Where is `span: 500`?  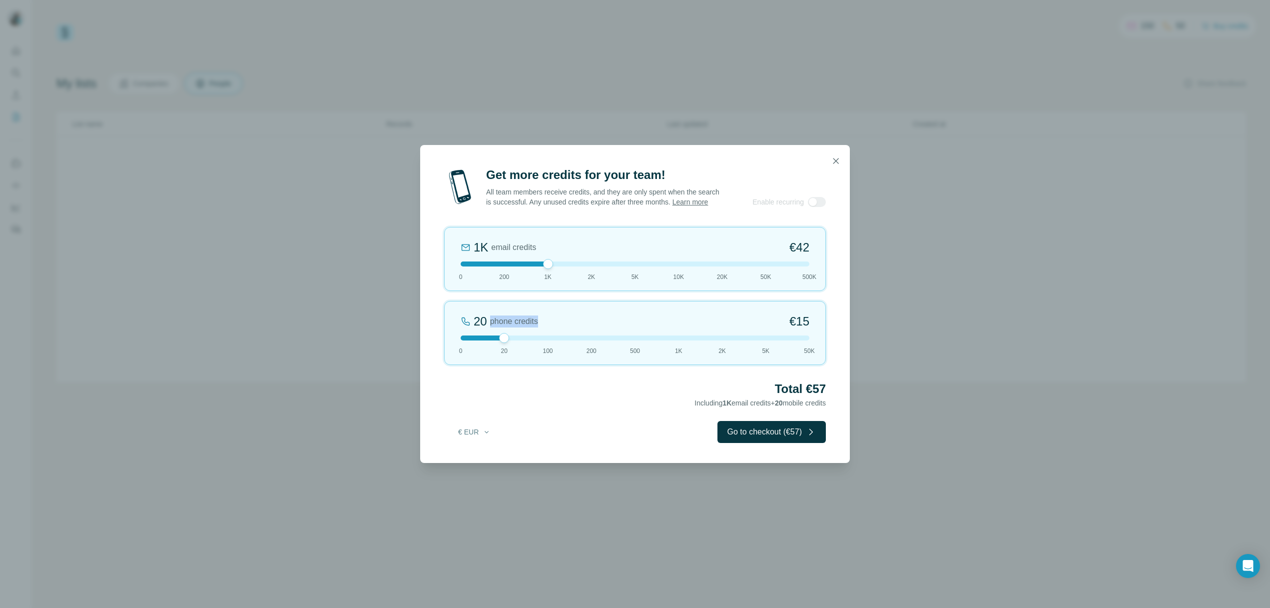 span: 500 is located at coordinates (635, 351).